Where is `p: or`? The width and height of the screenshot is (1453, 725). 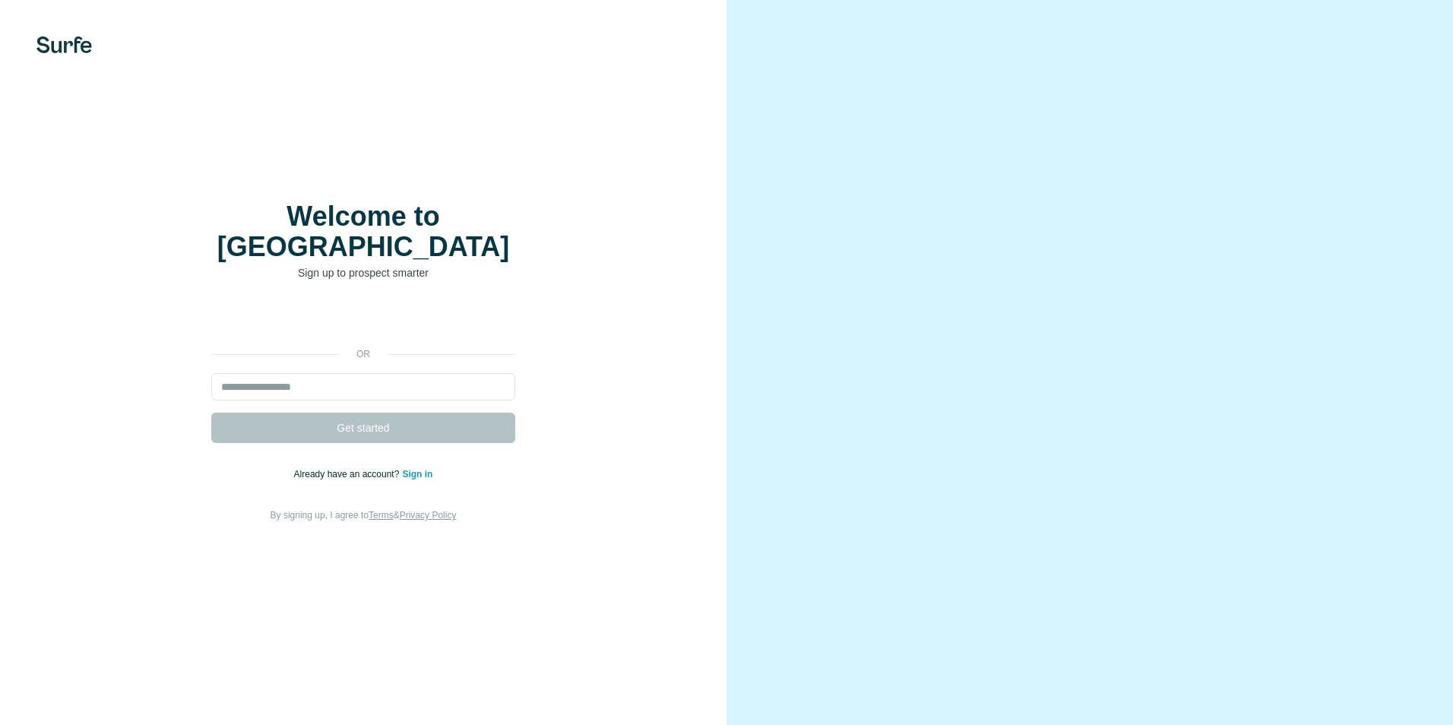
p: or is located at coordinates (363, 354).